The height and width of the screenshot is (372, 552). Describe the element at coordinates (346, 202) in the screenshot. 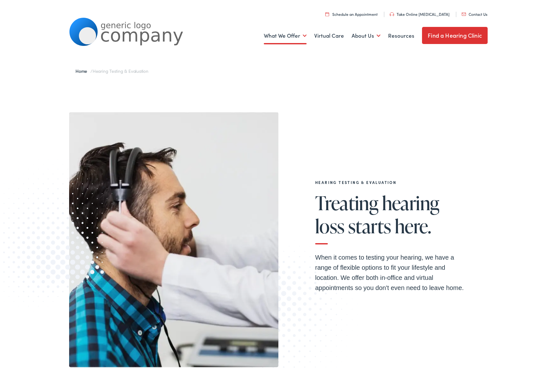

I see `span: Treating` at that location.